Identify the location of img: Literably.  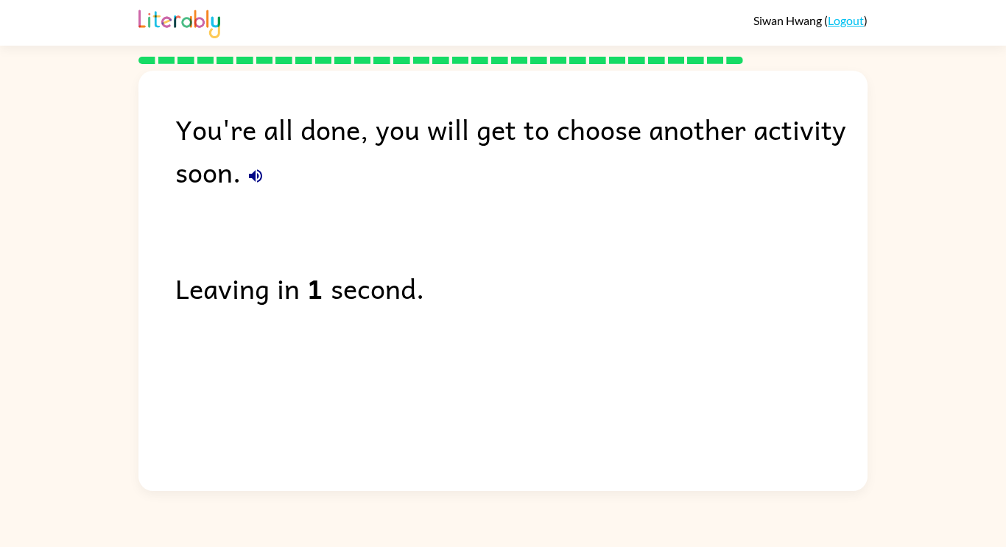
(179, 22).